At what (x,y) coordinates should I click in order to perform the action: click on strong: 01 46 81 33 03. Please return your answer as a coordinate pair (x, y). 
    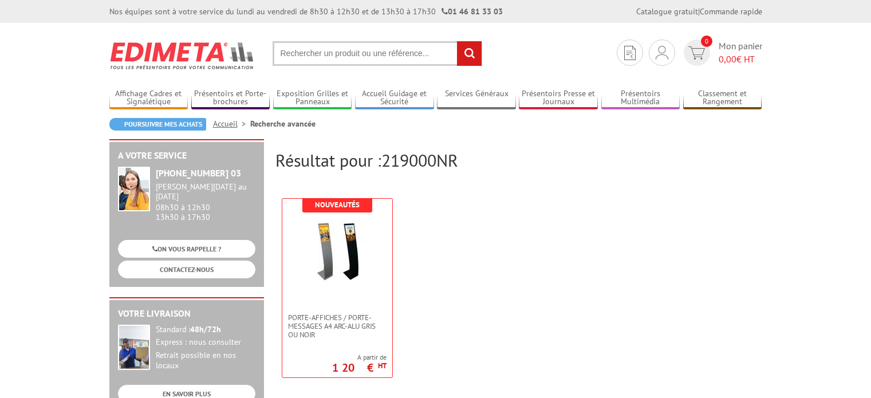
    Looking at the image, I should click on (472, 11).